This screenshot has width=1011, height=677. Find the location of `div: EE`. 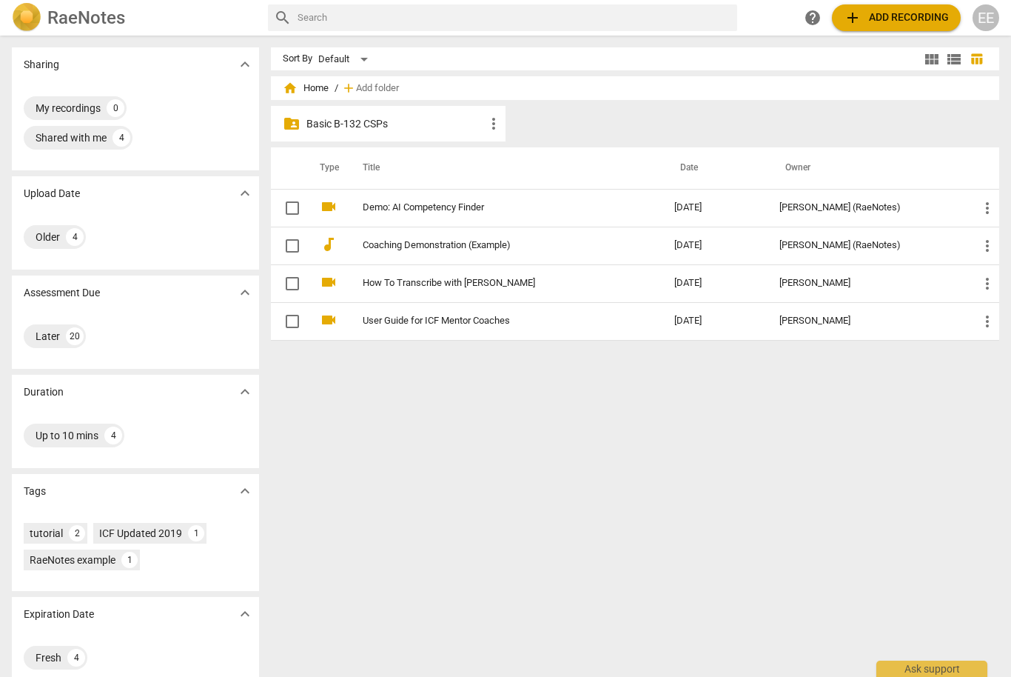

div: EE is located at coordinates (986, 18).